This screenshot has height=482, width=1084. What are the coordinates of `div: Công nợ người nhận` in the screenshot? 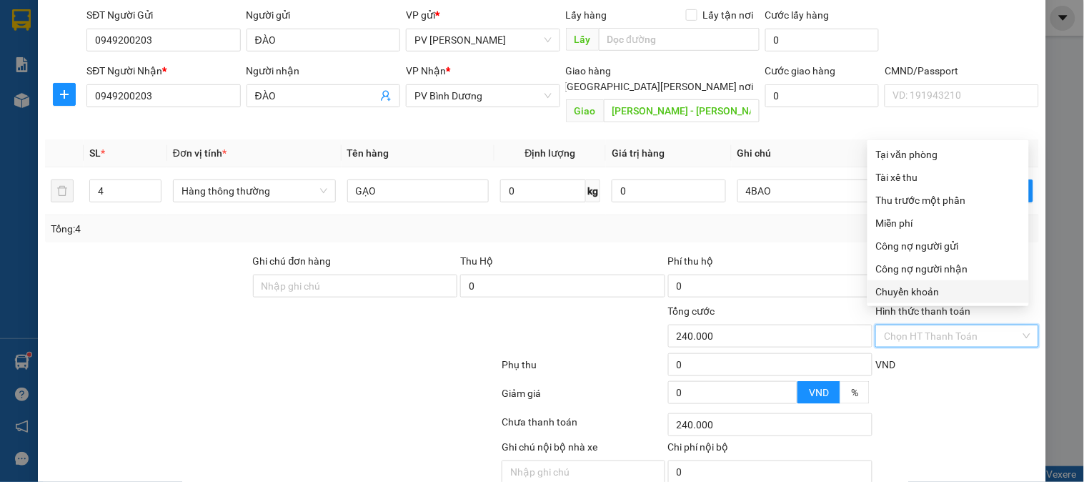 It's located at (948, 269).